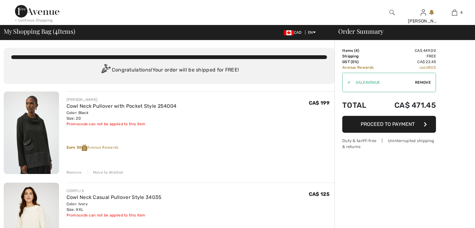 The image size is (475, 228). I want to click on td: CA$ 22.45, so click(409, 62).